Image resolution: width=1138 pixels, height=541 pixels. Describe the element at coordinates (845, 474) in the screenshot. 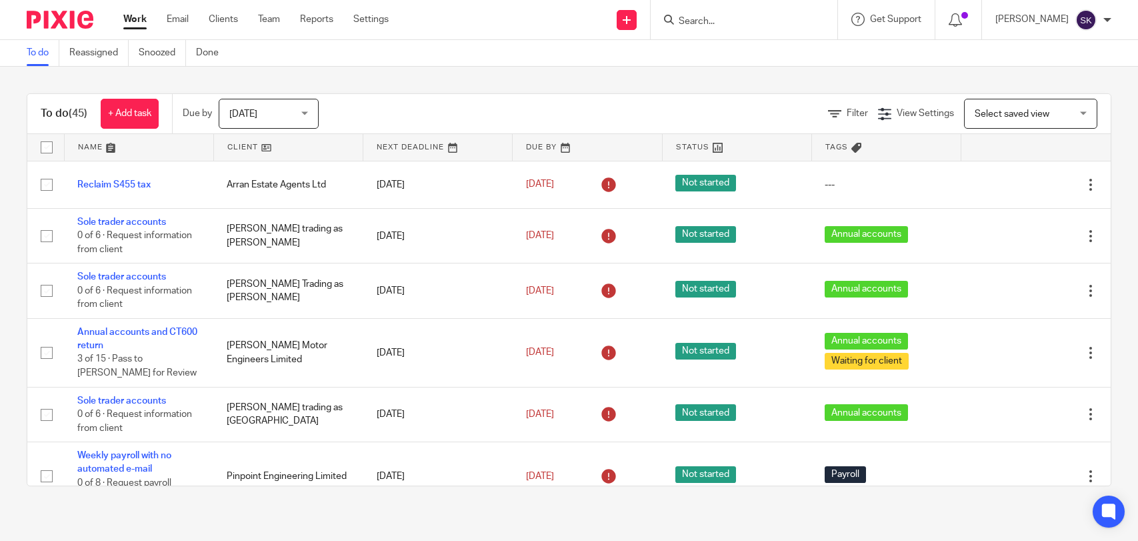

I see `span: Payroll` at that location.